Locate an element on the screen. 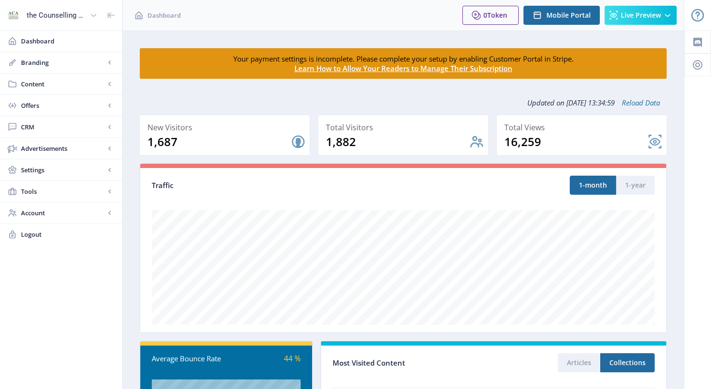 The width and height of the screenshot is (711, 389). span: Branding is located at coordinates (63, 62).